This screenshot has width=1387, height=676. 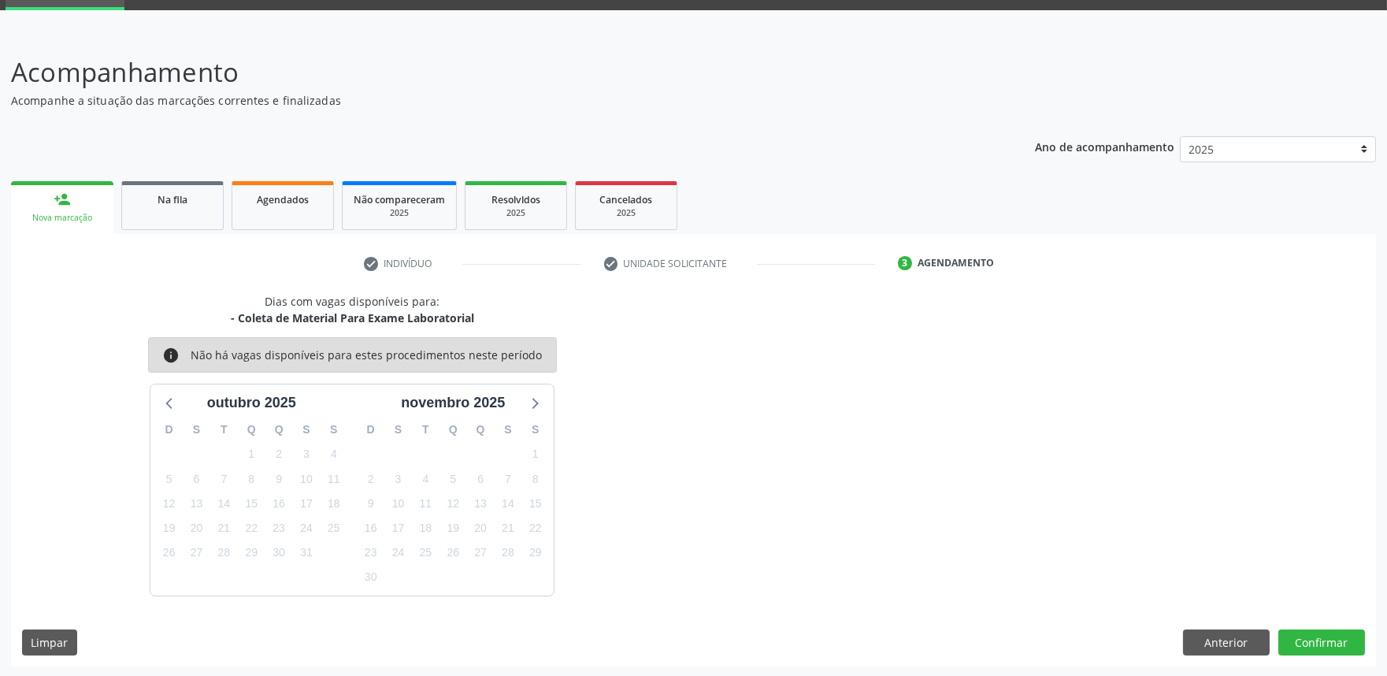 I want to click on span: terça-feira, 28 de outubro de 2025, so click(x=224, y=553).